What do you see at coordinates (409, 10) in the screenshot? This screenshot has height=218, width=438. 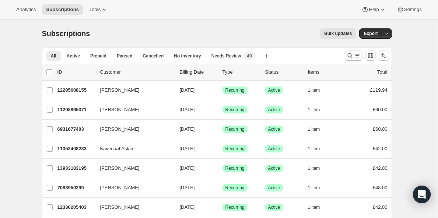 I see `button: Settings` at bounding box center [409, 10].